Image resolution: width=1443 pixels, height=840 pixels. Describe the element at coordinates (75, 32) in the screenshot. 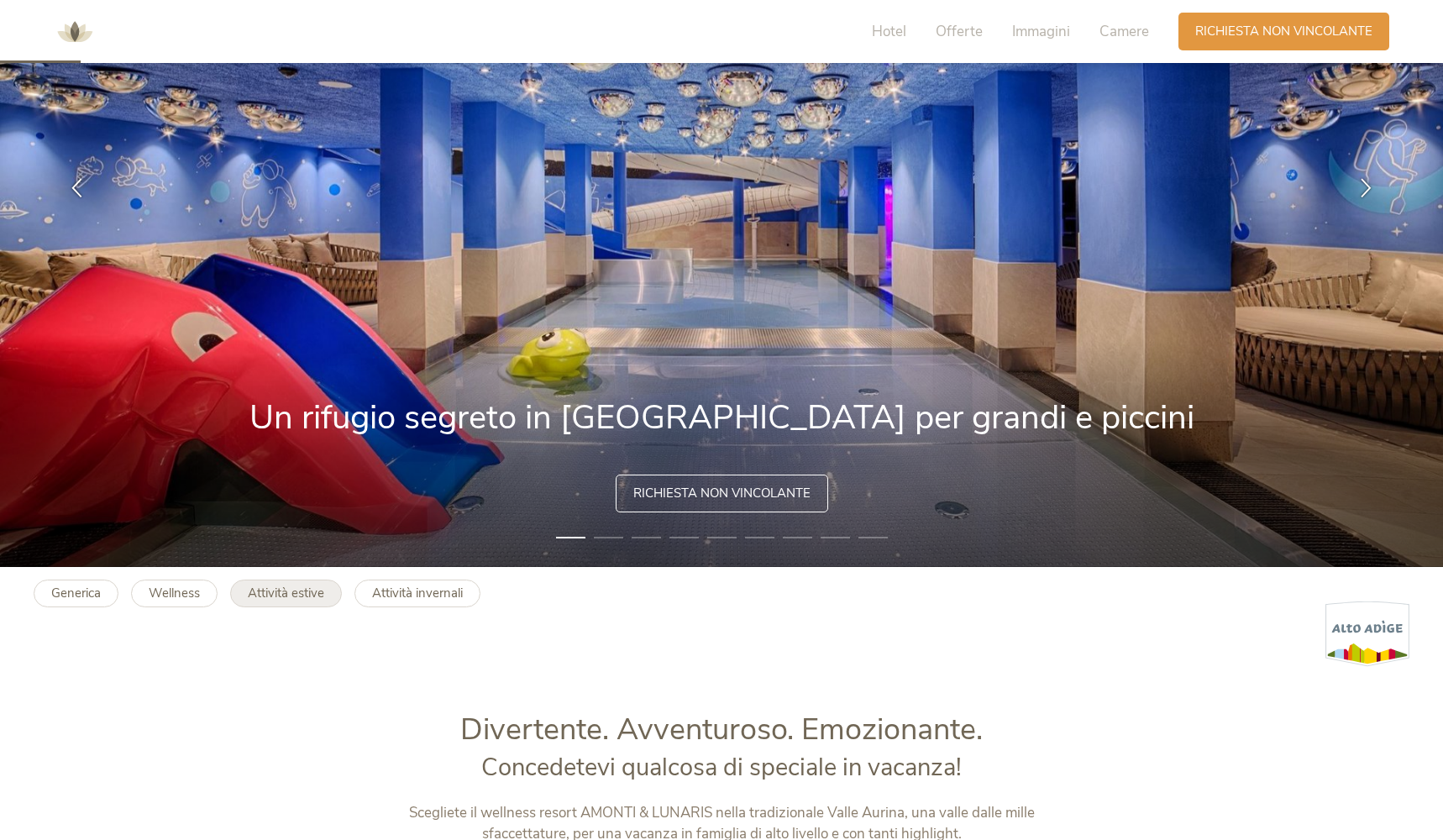

I see `img: AMONTI & LUNARIS Wellnessresort` at that location.